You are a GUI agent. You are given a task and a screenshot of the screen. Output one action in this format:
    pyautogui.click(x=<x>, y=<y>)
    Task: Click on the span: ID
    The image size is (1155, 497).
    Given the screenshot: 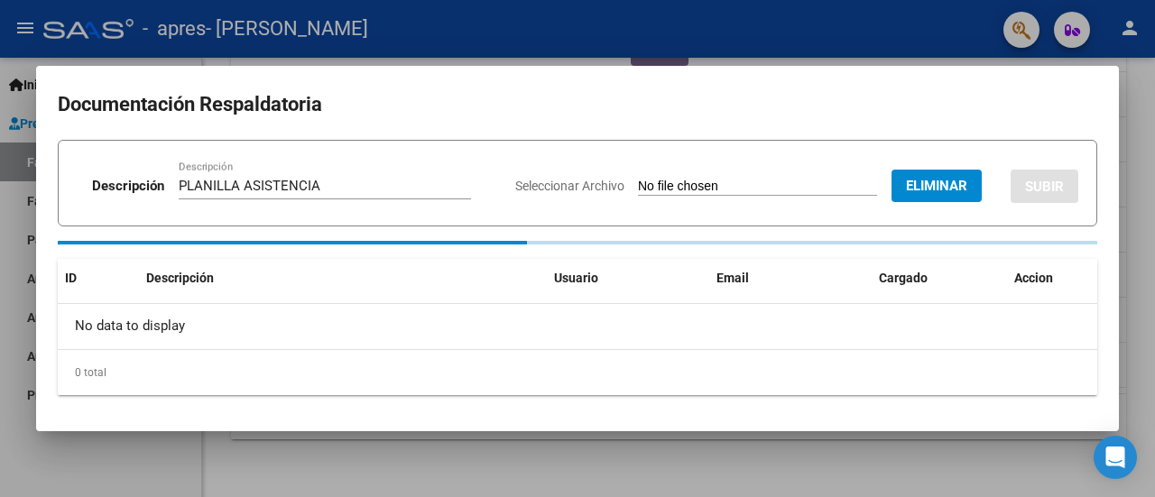 What is the action you would take?
    pyautogui.click(x=70, y=278)
    